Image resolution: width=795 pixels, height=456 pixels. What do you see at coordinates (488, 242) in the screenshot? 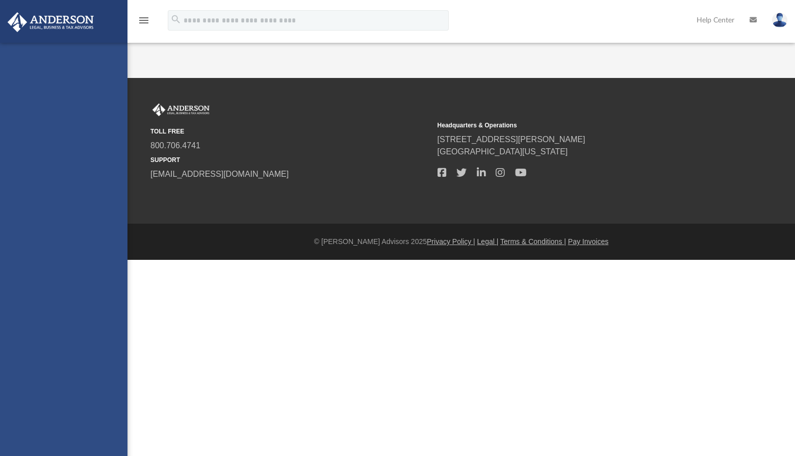
I see `a: Legal |` at bounding box center [488, 242].